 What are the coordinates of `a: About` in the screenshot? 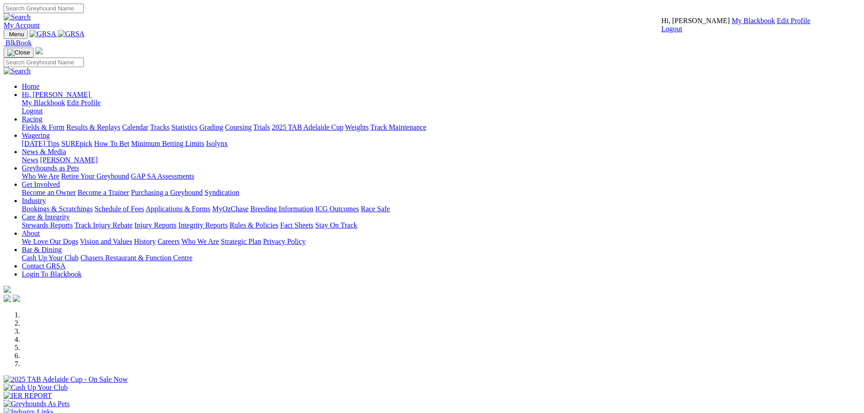 It's located at (31, 233).